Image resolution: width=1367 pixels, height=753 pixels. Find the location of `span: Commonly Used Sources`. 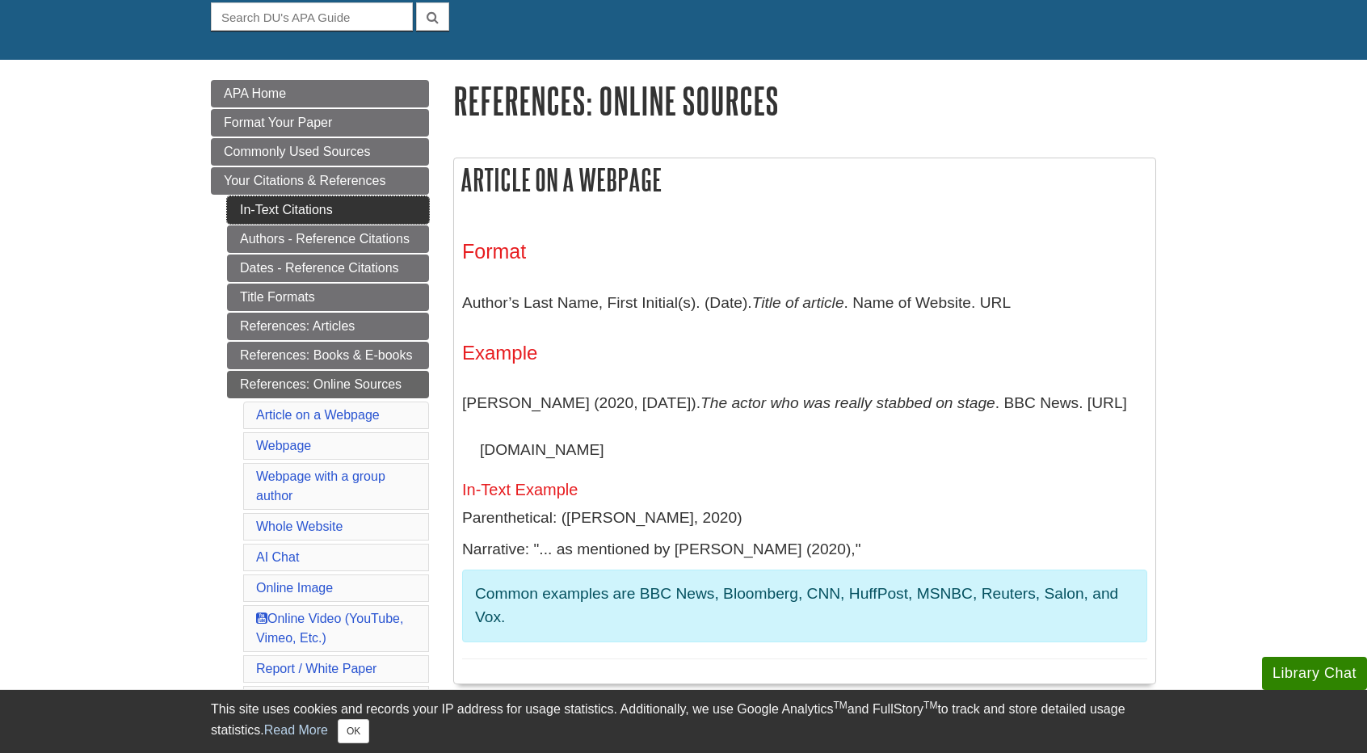

span: Commonly Used Sources is located at coordinates (297, 151).